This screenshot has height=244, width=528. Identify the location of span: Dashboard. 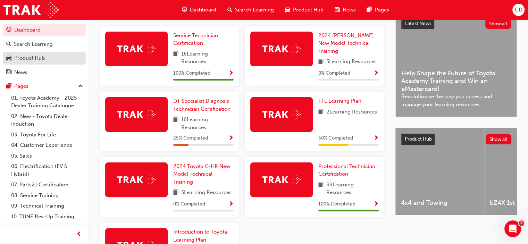
(203, 10).